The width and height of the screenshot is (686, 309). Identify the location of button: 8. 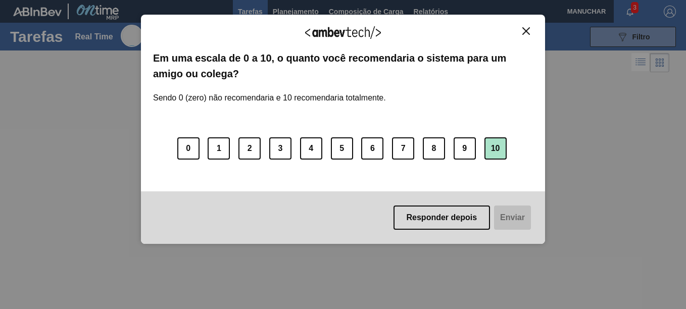
(434, 149).